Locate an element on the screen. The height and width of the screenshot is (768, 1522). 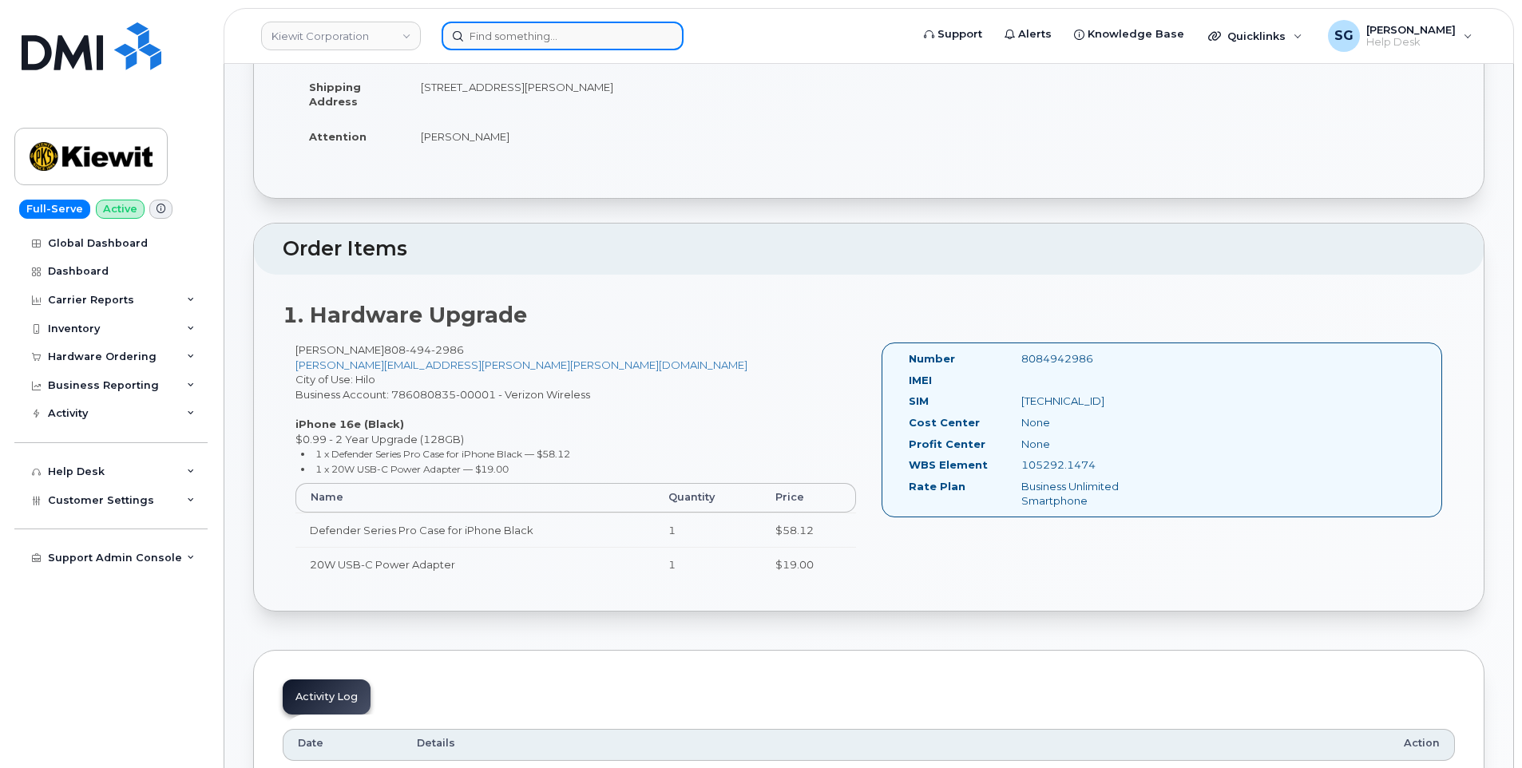
label: Cost Center is located at coordinates (944, 423).